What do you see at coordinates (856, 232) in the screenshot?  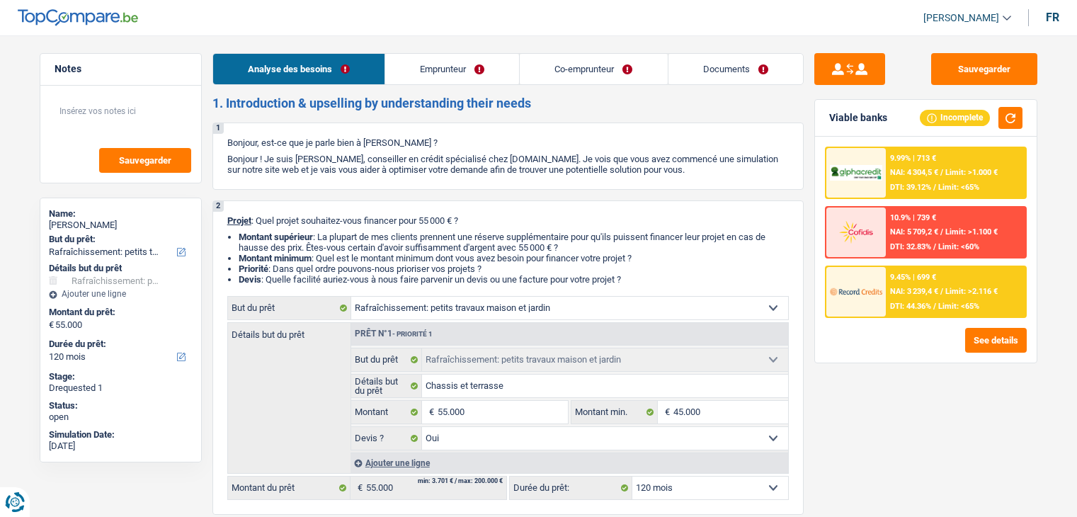 I see `img: Cofidis` at bounding box center [856, 232].